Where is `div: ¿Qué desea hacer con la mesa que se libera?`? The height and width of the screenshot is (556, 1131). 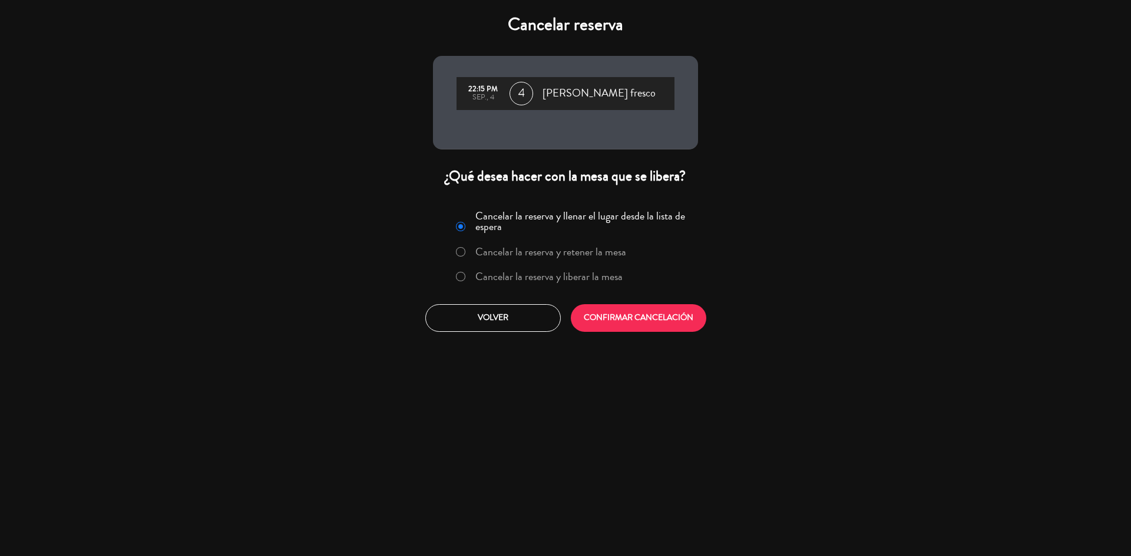 div: ¿Qué desea hacer con la mesa que se libera? is located at coordinates (565, 176).